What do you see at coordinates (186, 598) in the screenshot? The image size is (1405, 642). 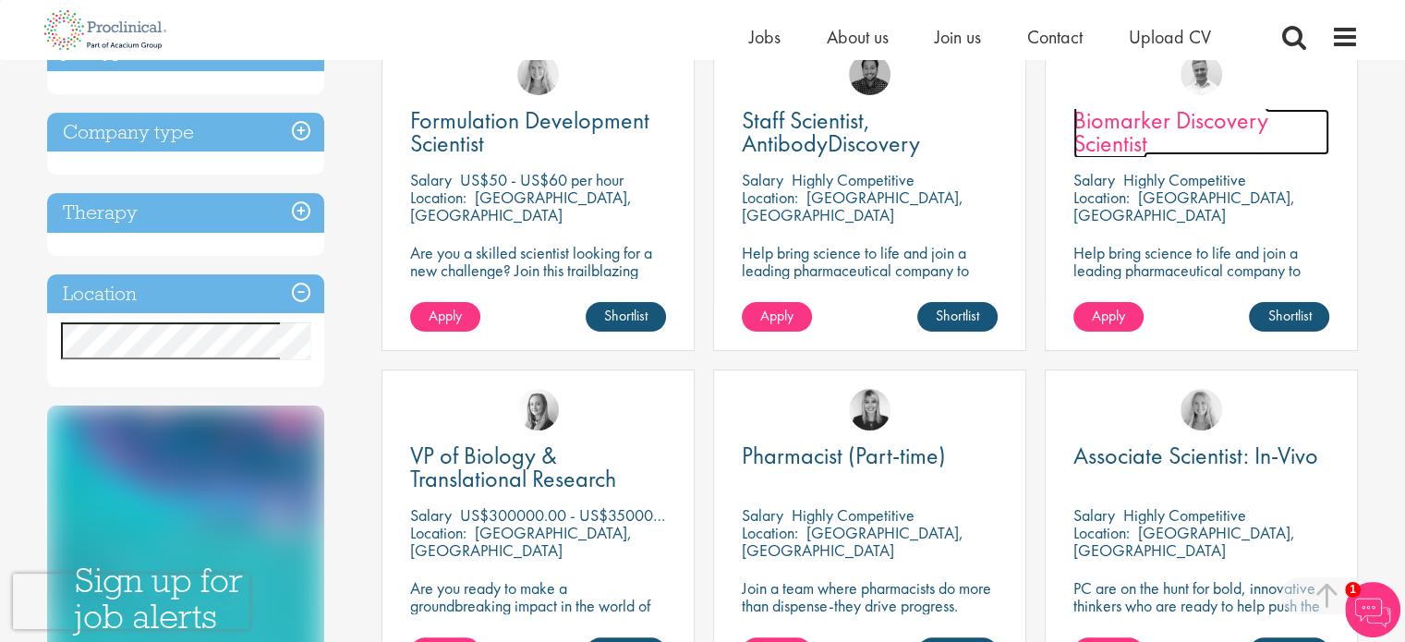 I see `h3: Sign up for job alerts` at bounding box center [186, 598].